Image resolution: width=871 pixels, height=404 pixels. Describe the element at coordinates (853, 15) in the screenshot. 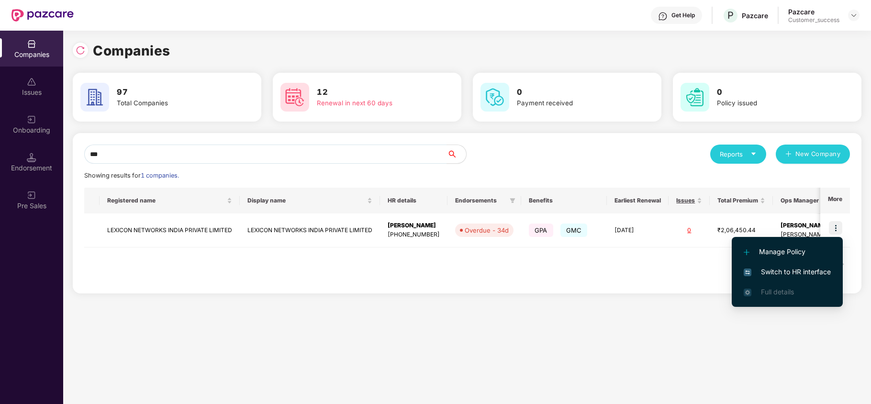

I see `img: svg+xml;base64,PHN2ZyBpZD0iRHJvcGRvd24tMzJ4MzIiIHhtbG5zPSJodHRwOi8vd3d3LnczLm9yZy8yMDAwL3N2ZyIgd2...` at that location.